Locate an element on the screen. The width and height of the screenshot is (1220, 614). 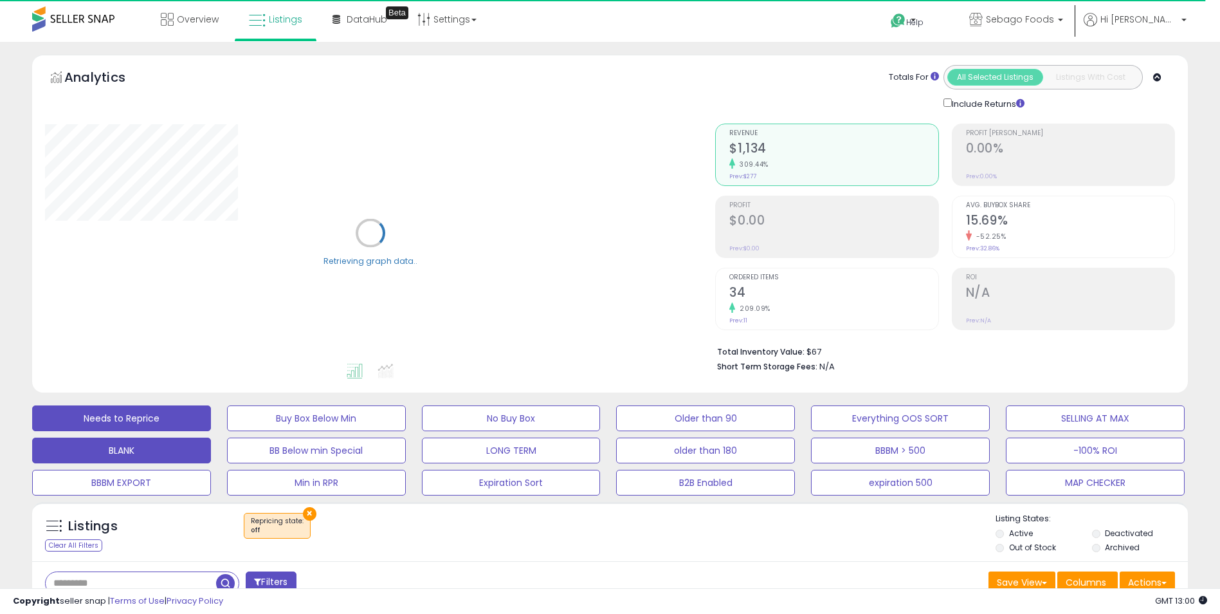
button: Listings With Cost is located at coordinates (1090, 77).